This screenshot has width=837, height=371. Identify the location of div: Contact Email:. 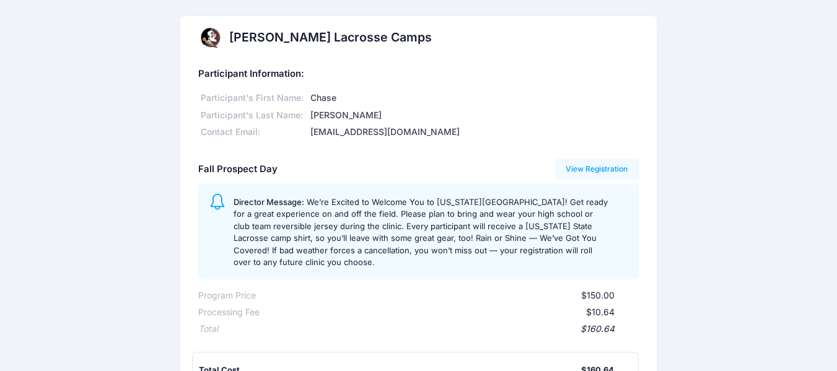
(253, 132).